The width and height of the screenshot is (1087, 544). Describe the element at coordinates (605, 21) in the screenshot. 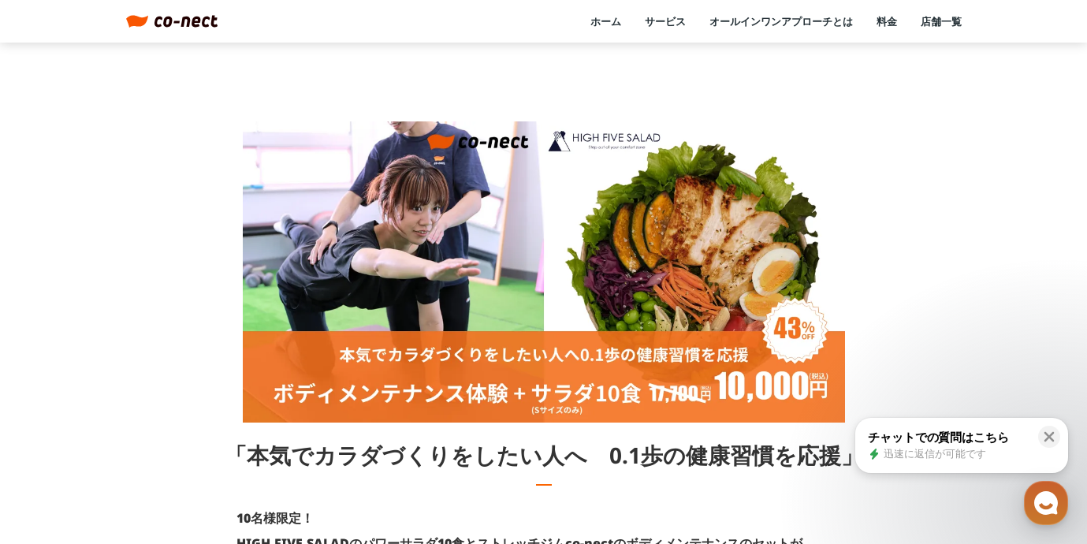

I see `a: ホーム` at that location.